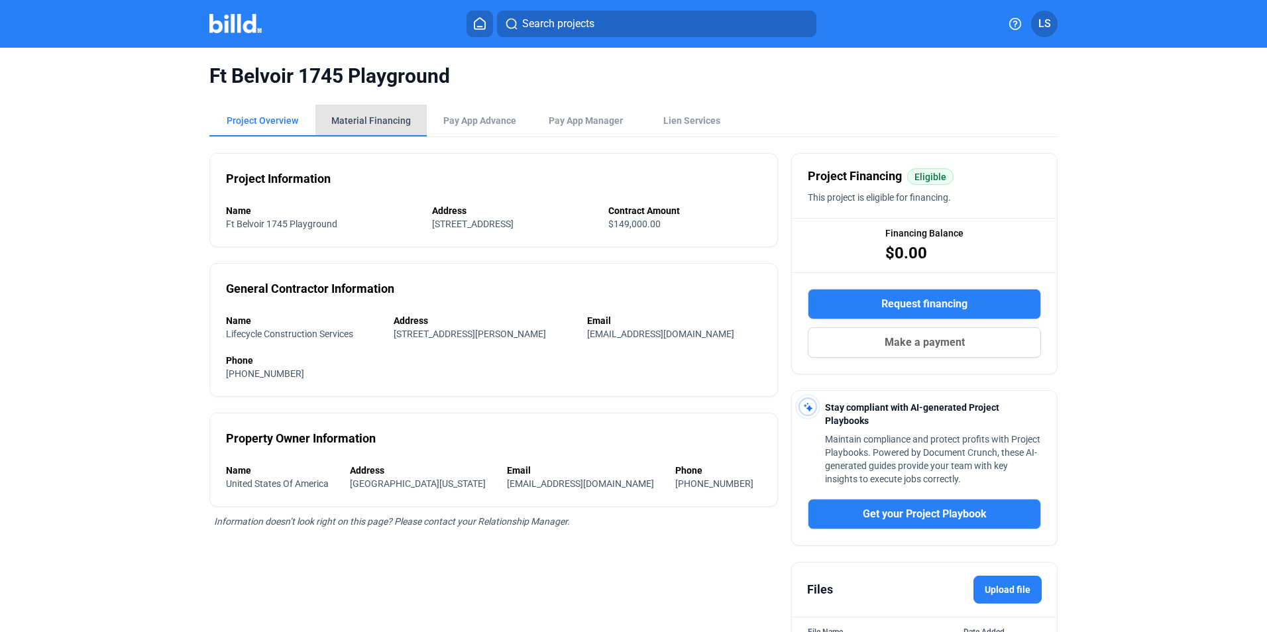 The image size is (1267, 632). I want to click on img: Billd Company Logo, so click(235, 23).